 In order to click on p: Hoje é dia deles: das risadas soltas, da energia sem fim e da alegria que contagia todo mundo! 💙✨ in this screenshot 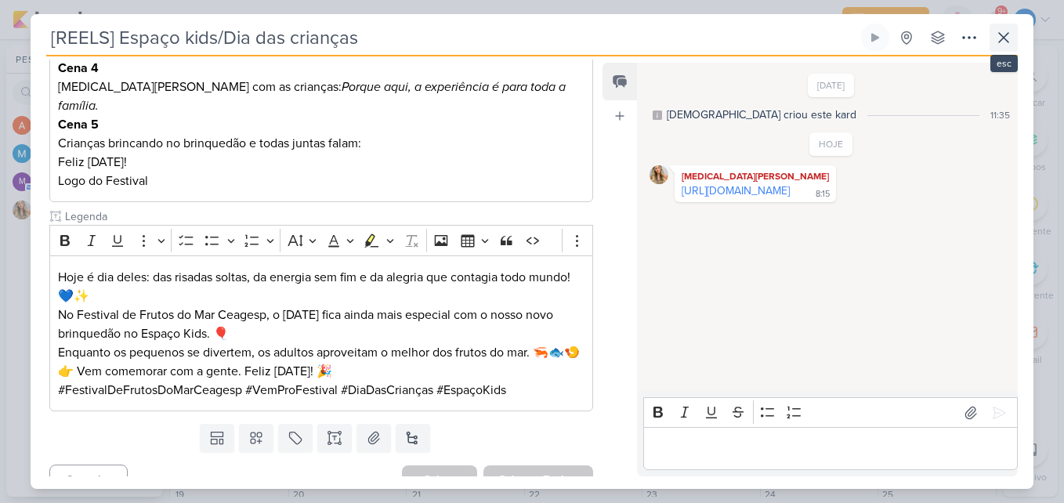, I will do `click(321, 287)`.